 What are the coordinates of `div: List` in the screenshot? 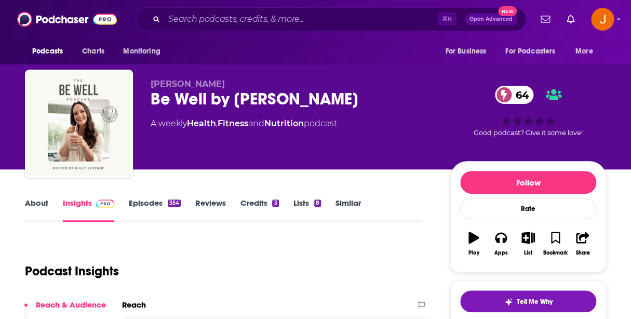 It's located at (528, 253).